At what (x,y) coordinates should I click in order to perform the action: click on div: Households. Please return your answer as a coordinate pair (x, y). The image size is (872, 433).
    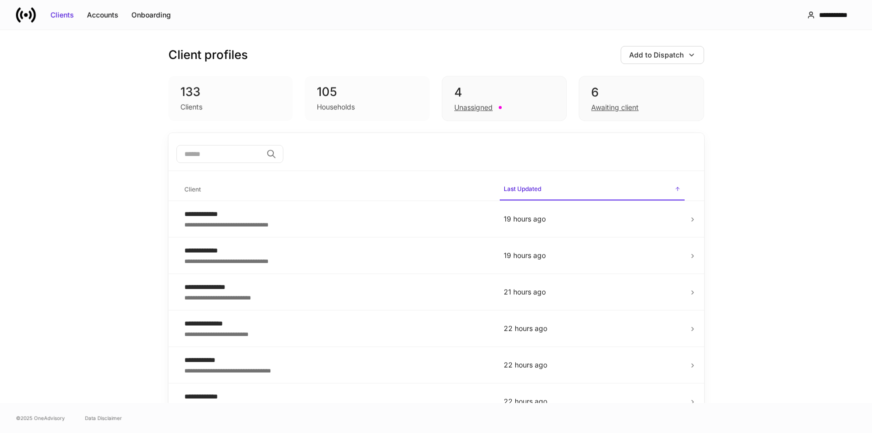
    Looking at the image, I should click on (336, 107).